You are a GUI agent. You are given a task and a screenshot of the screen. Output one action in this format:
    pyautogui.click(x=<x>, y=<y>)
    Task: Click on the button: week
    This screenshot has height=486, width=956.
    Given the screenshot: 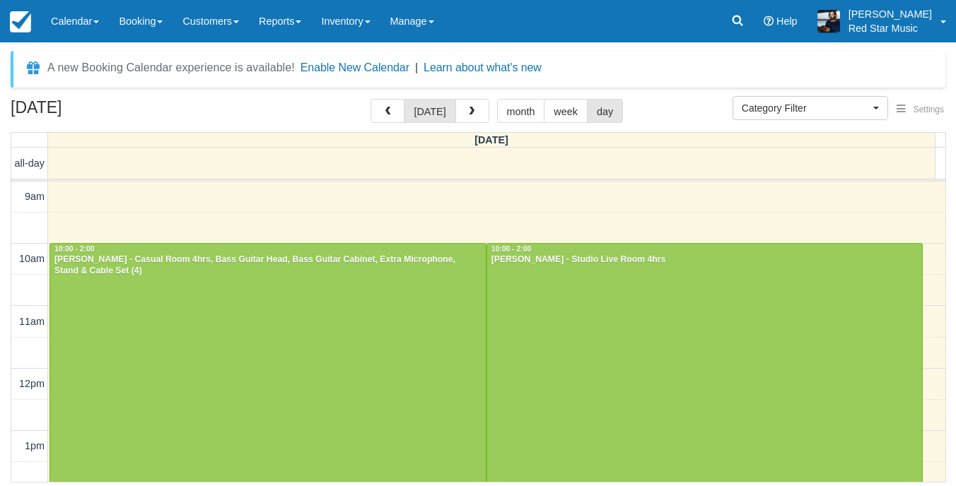 What is the action you would take?
    pyautogui.click(x=566, y=111)
    